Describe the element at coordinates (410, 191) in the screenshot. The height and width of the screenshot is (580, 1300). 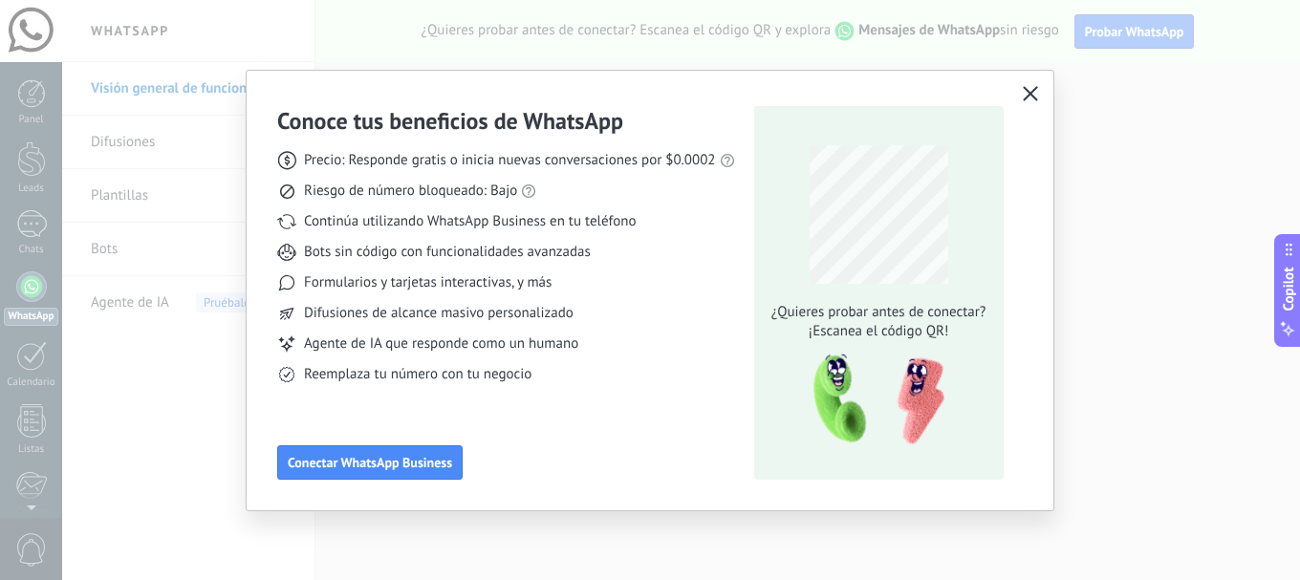
I see `span: Riesgo de número bloqueado: Bajo` at that location.